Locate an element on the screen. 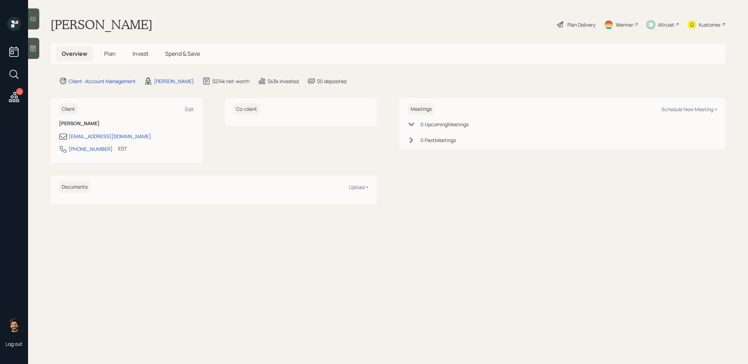  span: Plan is located at coordinates (110, 54).